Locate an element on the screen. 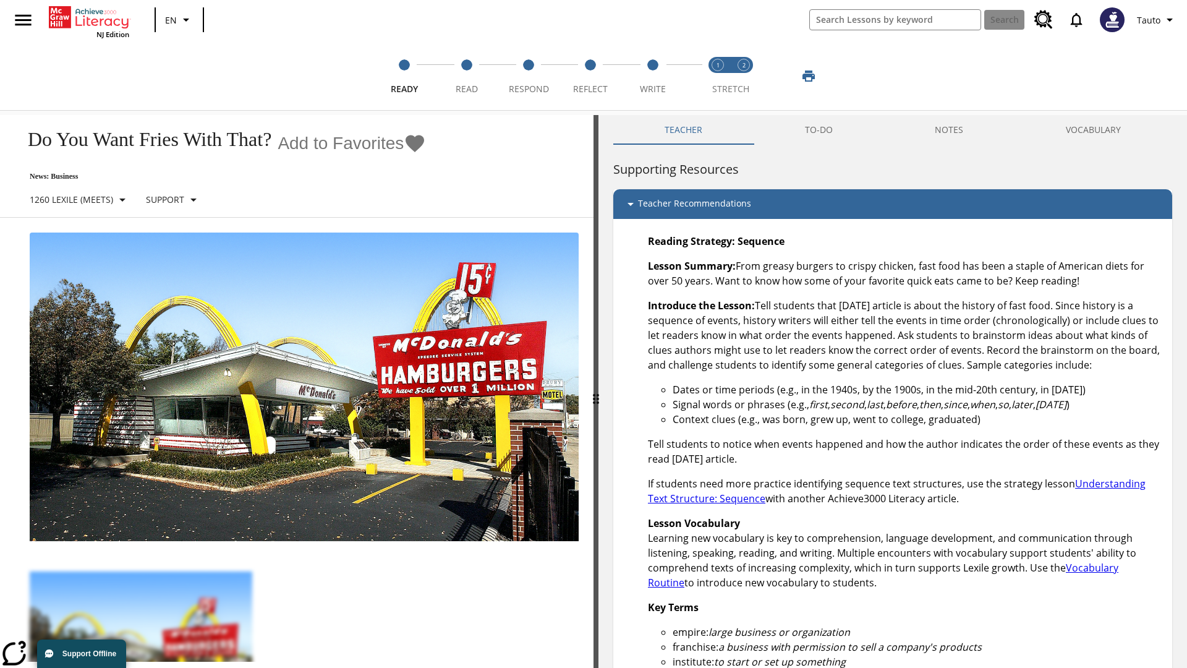 This screenshot has width=1187, height=668. div: Press Enter or Spacebar and then press right and left arrow keys to move the slider is located at coordinates (596, 391).